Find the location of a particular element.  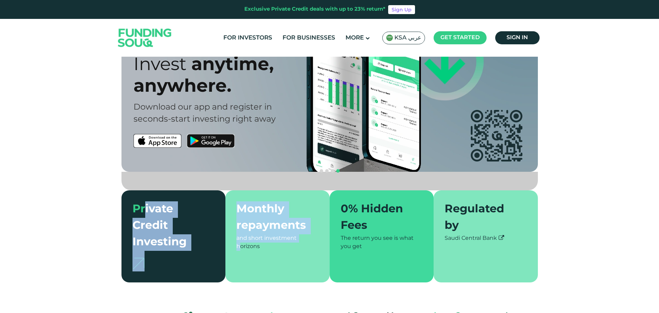

img: App Store is located at coordinates (157, 141).